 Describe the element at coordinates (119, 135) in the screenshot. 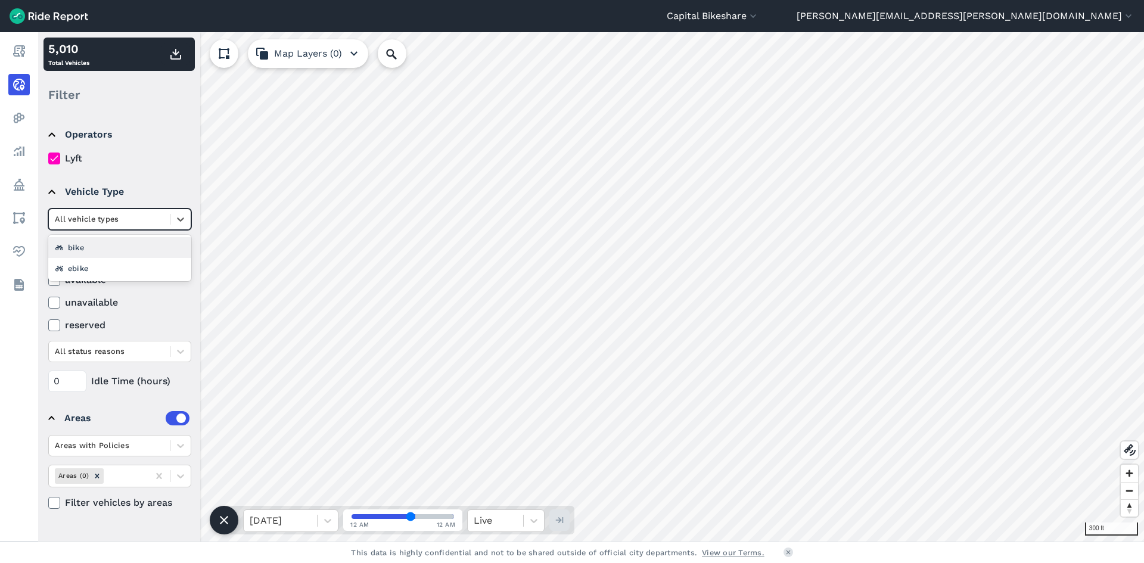

I see `summary: Operators` at that location.